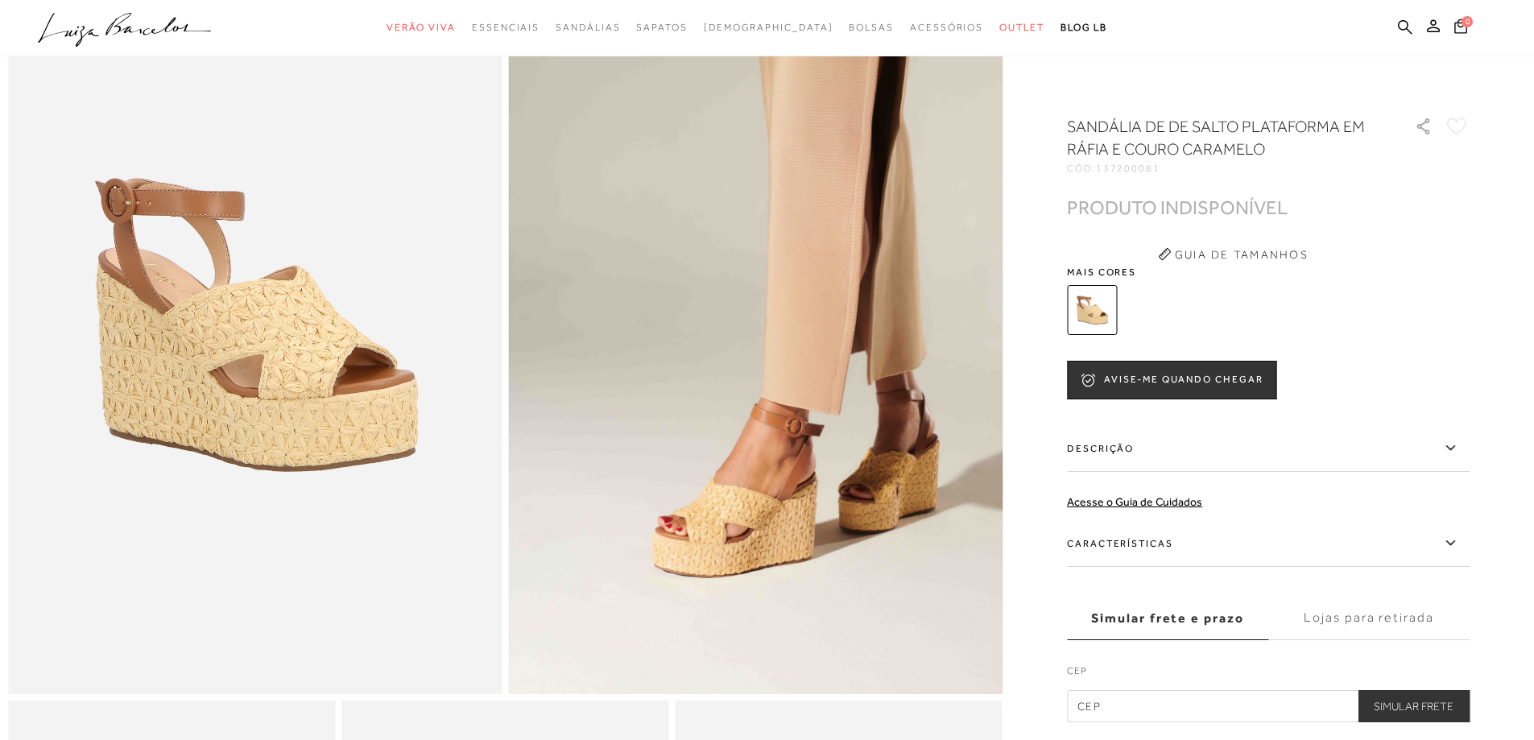 Image resolution: width=1534 pixels, height=740 pixels. I want to click on div: PRODUTO INDISPONÍVEL, so click(1177, 207).